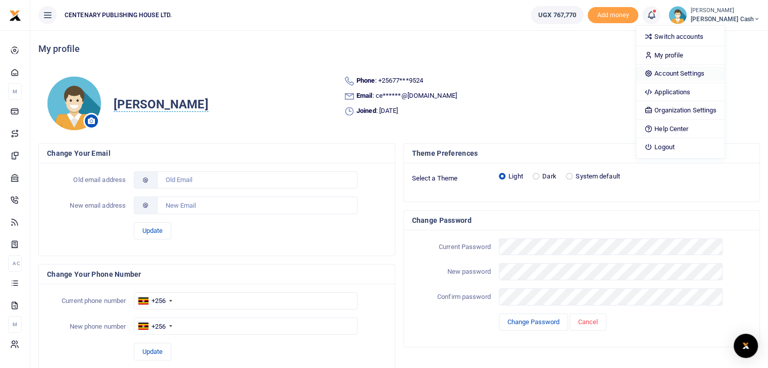 This screenshot has height=368, width=768. I want to click on button: Change Password, so click(533, 323).